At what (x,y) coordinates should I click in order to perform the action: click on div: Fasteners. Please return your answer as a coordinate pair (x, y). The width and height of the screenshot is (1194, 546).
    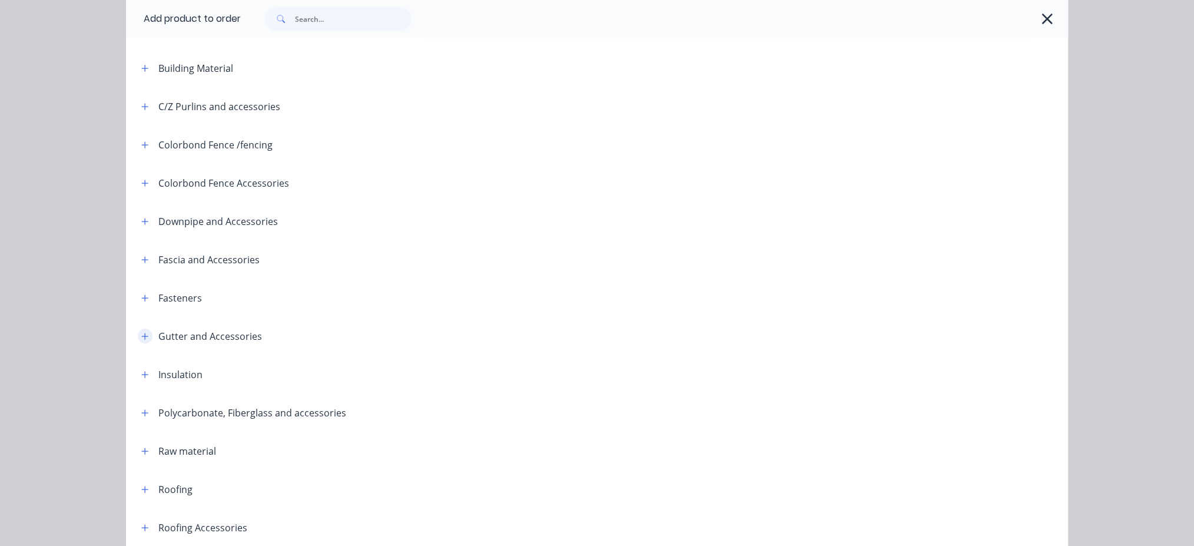
    Looking at the image, I should click on (180, 298).